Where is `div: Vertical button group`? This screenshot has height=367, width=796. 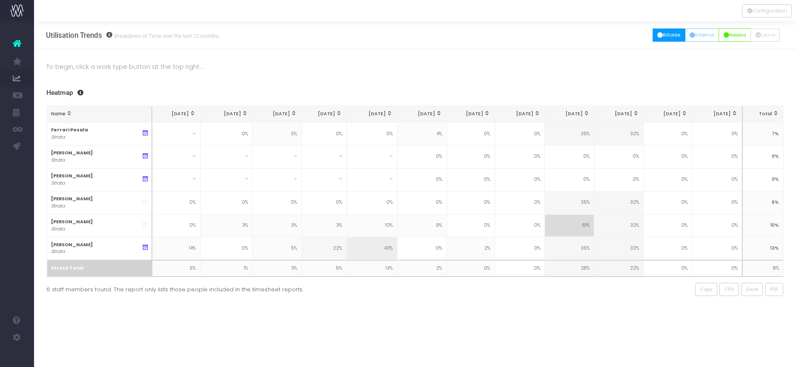 div: Vertical button group is located at coordinates (767, 11).